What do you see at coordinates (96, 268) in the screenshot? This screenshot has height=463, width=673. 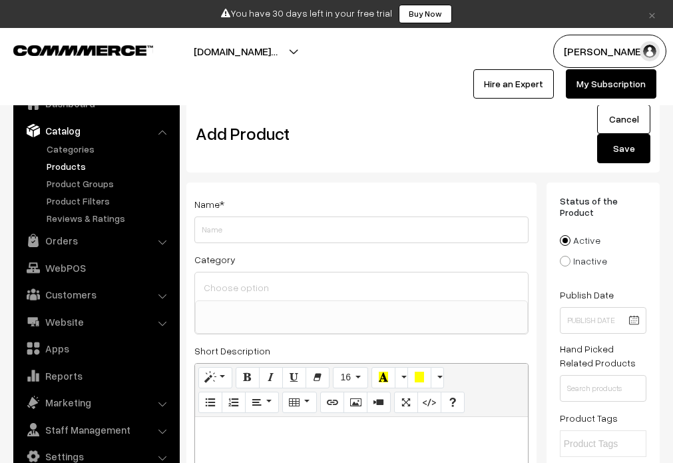 I see `a: WebPOS` at bounding box center [96, 268].